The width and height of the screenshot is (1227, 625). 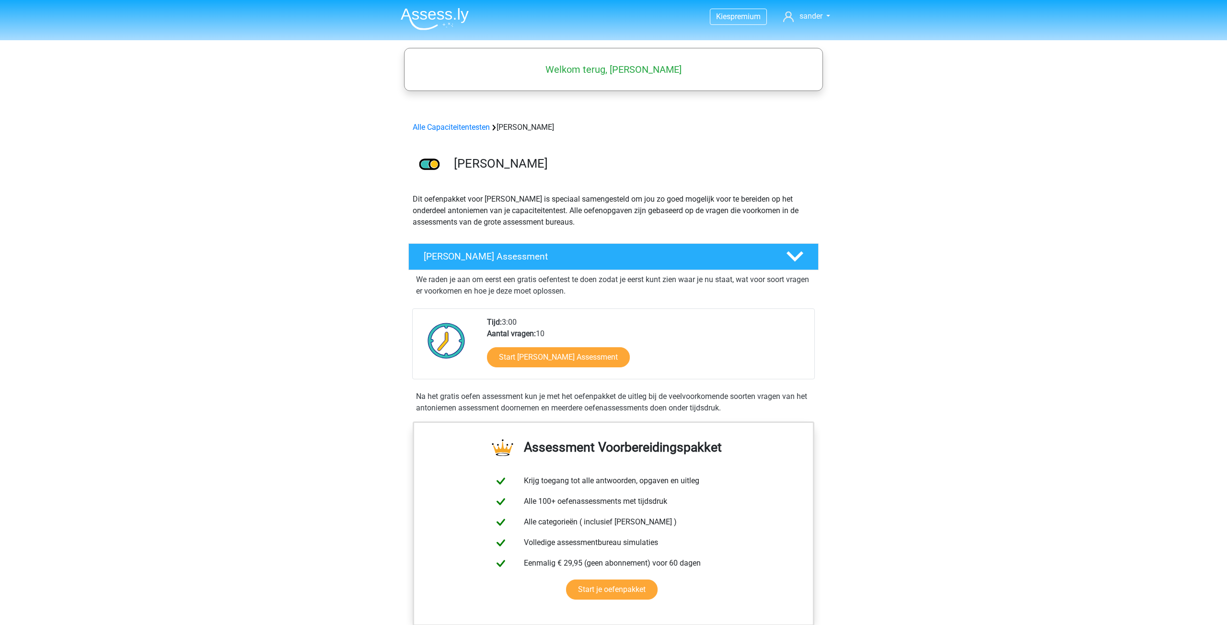 What do you see at coordinates (646, 348) in the screenshot?
I see `div: 3:00 10` at bounding box center [646, 348].